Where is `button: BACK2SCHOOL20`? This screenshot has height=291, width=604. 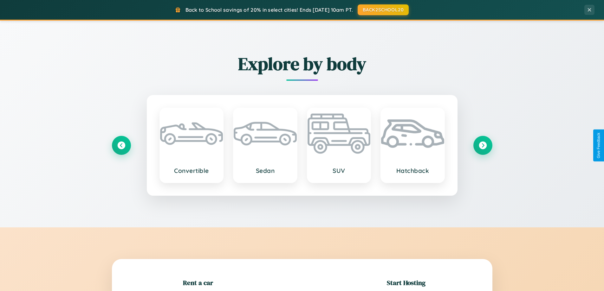
button: BACK2SCHOOL20 is located at coordinates (383, 10).